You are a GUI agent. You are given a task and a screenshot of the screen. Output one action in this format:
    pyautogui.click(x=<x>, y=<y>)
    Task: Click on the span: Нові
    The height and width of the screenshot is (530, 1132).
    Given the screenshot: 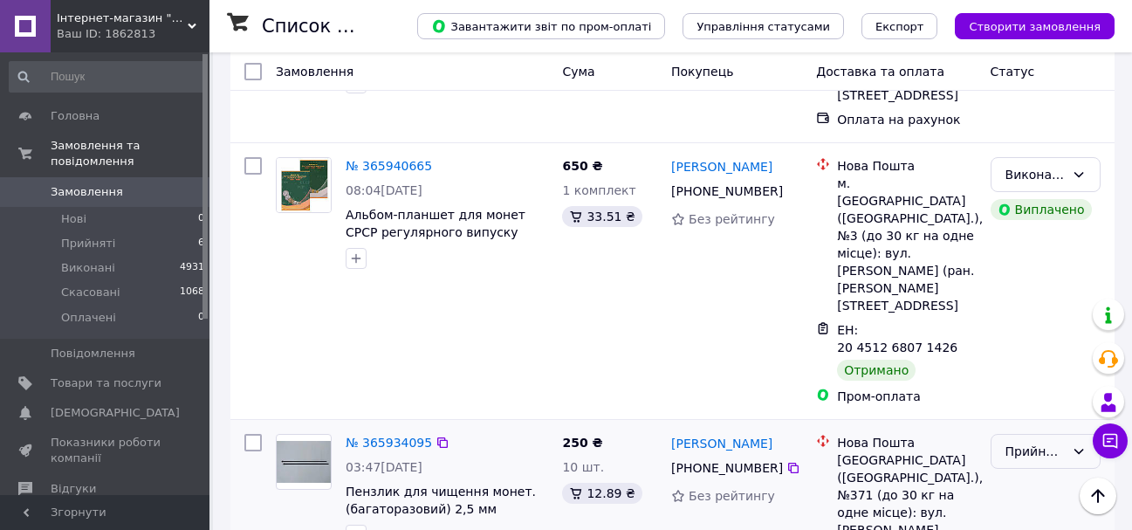 What is the action you would take?
    pyautogui.click(x=73, y=219)
    